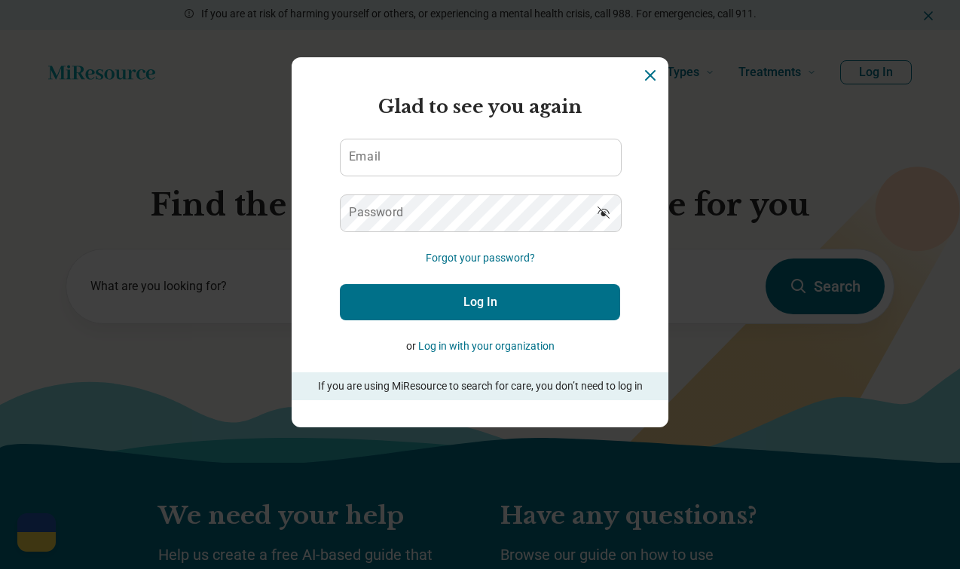  Describe the element at coordinates (480, 346) in the screenshot. I see `p: or` at that location.